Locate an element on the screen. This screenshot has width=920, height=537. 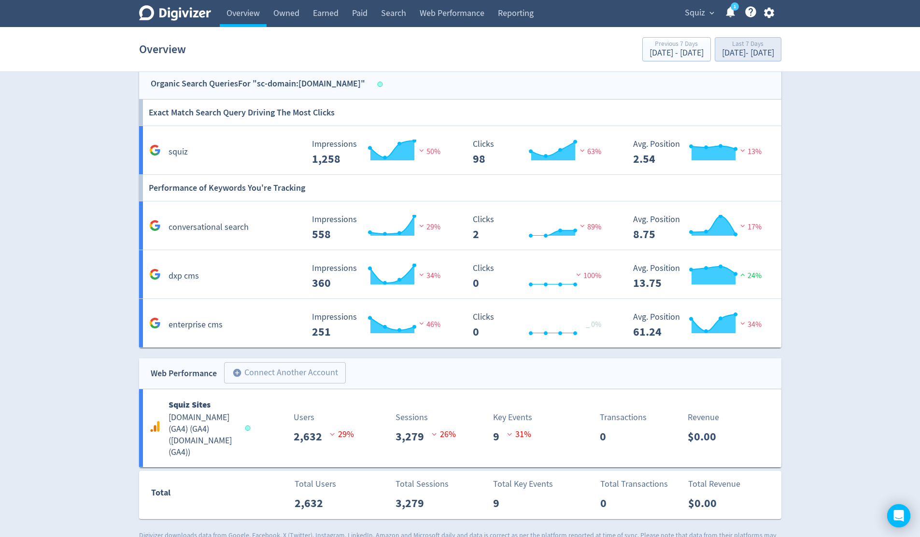
p: Revenue is located at coordinates (706, 417).